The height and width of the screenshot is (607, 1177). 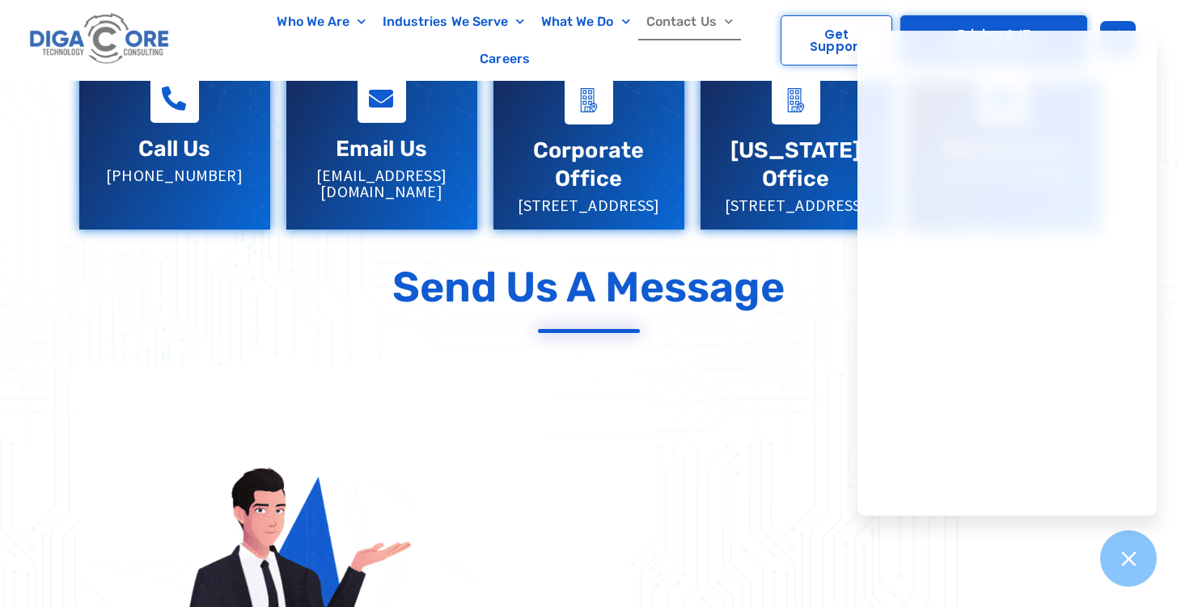 What do you see at coordinates (454, 22) in the screenshot?
I see `a: Industries We Serve` at bounding box center [454, 22].